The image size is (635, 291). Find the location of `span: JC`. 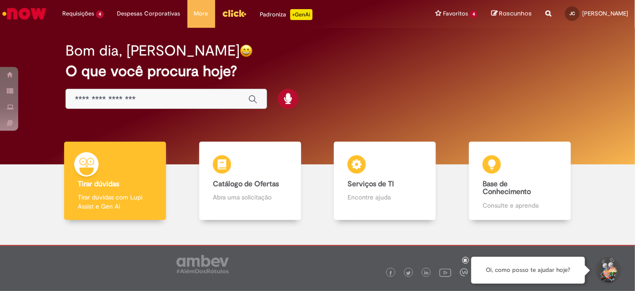

span: JC is located at coordinates (573, 13).